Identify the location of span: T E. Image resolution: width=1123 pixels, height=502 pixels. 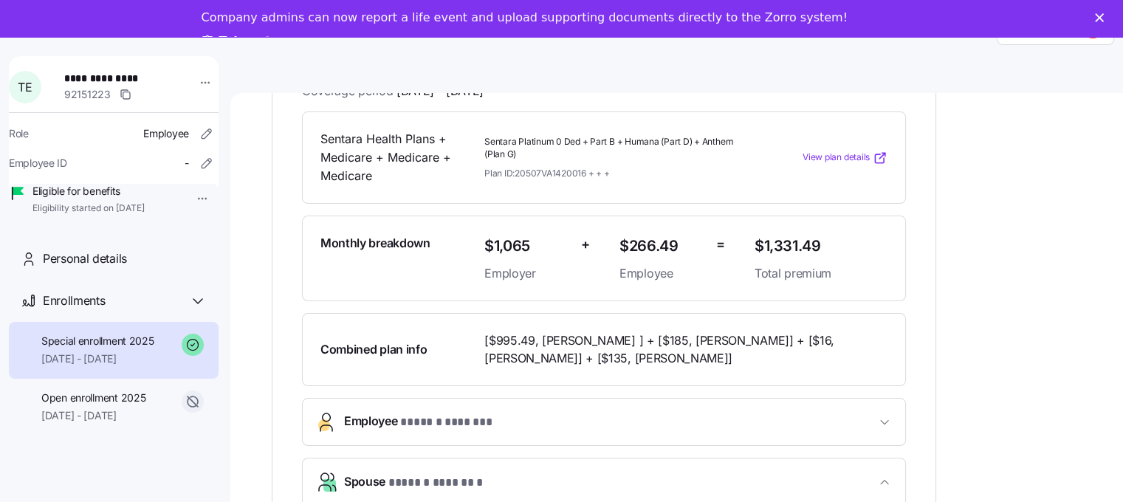
(24, 87).